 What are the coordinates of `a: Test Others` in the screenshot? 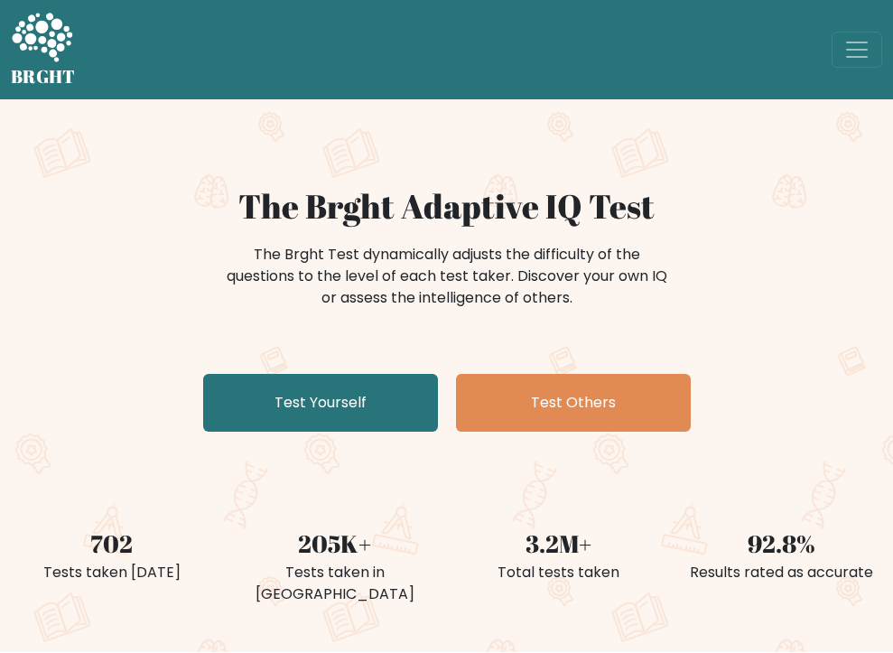 It's located at (573, 403).